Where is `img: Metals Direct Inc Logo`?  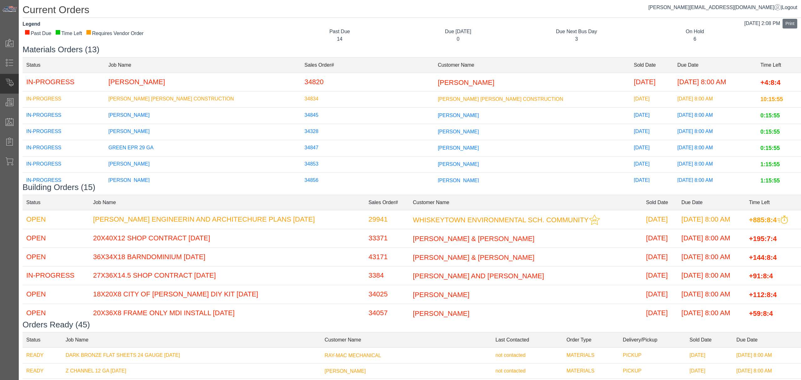 img: Metals Direct Inc Logo is located at coordinates (10, 9).